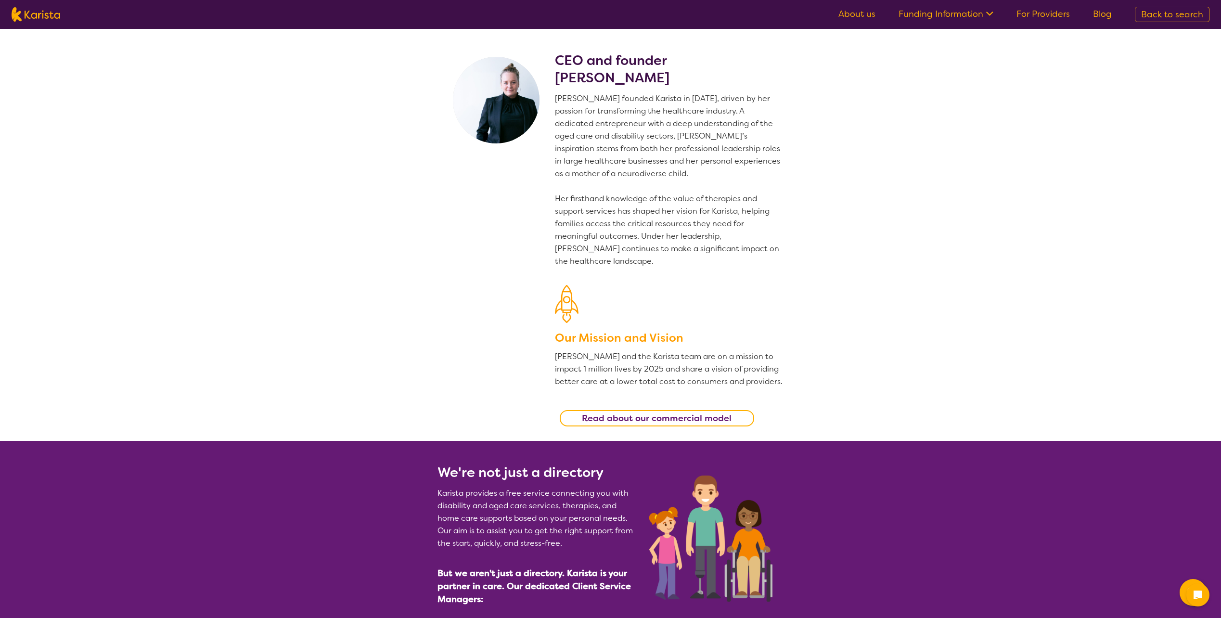  I want to click on span: But we aren't just a directory. Karista is your partner in care. Our dedicated Client Service Man..., so click(534, 586).